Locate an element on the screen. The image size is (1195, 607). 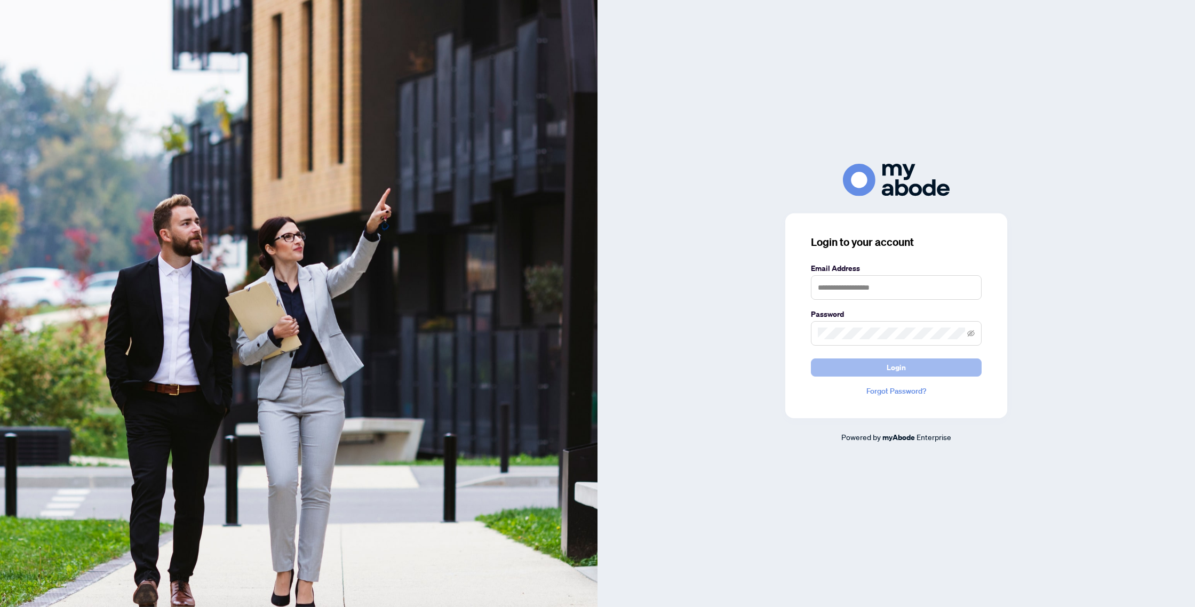
span: Powered by is located at coordinates (861, 437).